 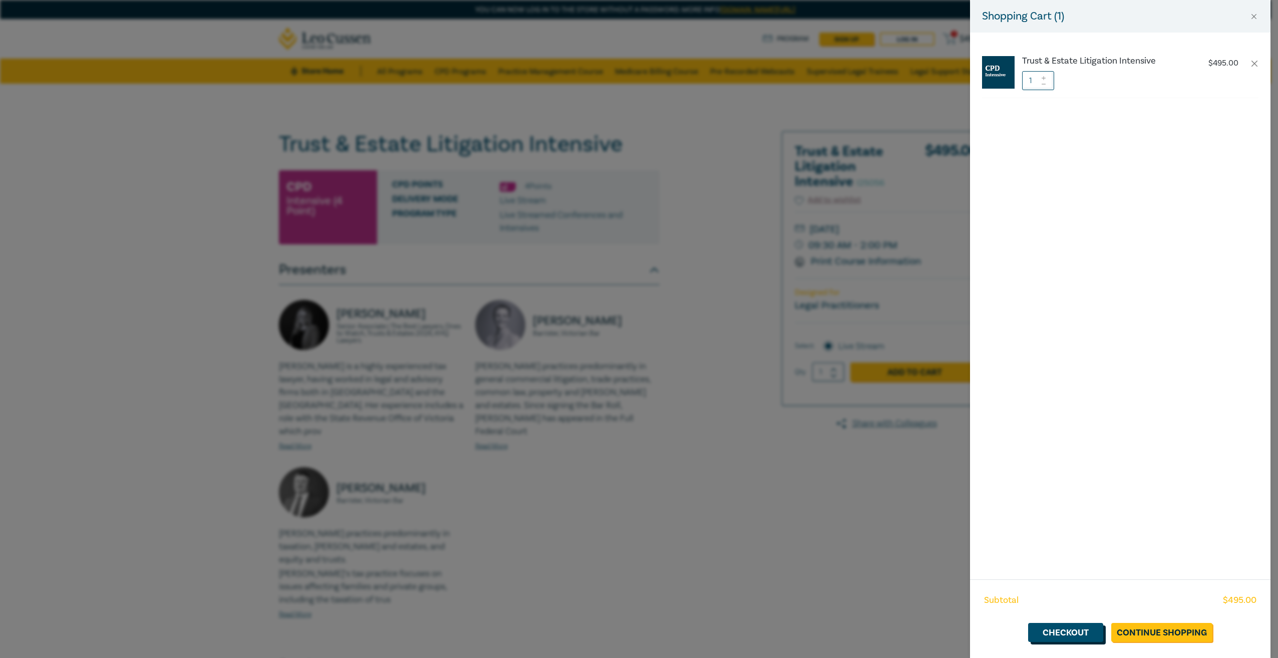 I want to click on h6: Trust & Estate Litigation Intensive, so click(x=1105, y=61).